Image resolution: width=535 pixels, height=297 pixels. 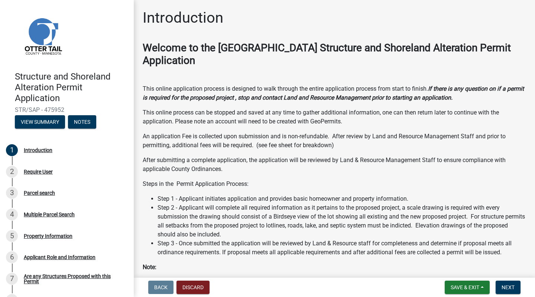 I want to click on p: This online application process is designed to walk through the entire application process from s..., so click(x=334, y=93).